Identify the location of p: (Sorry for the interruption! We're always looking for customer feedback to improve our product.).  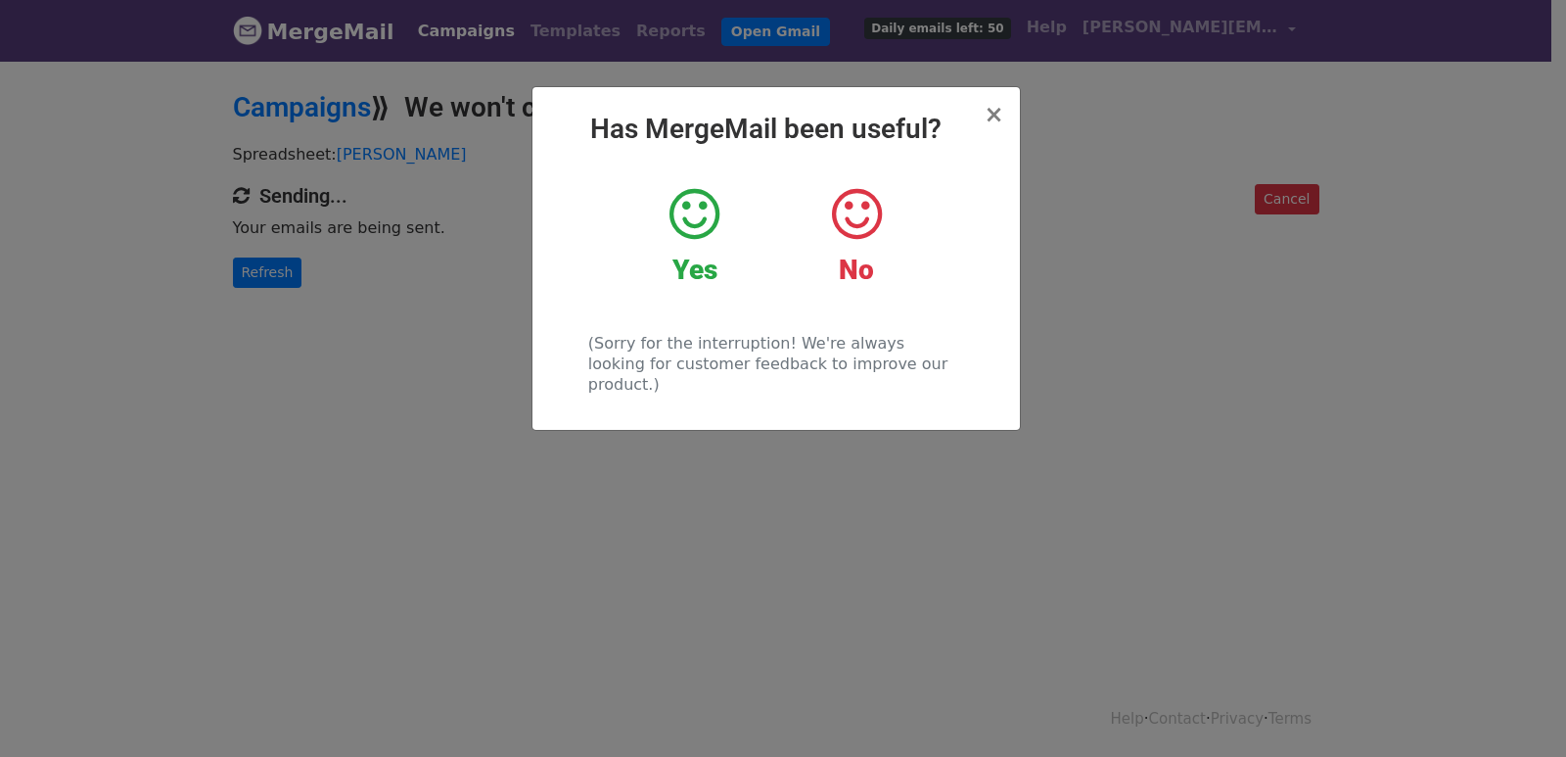
(775, 363).